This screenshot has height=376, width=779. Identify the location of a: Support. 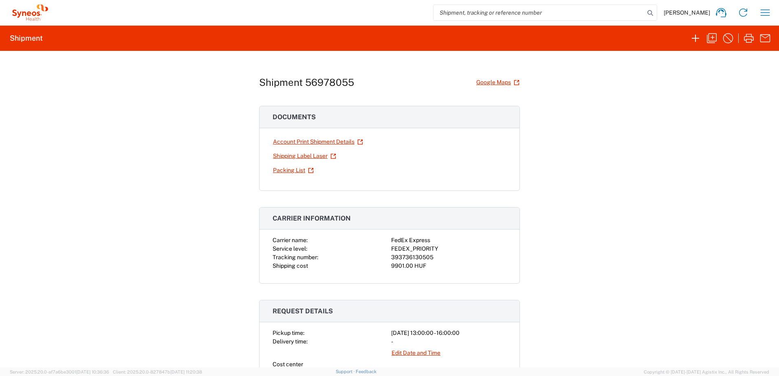
(346, 372).